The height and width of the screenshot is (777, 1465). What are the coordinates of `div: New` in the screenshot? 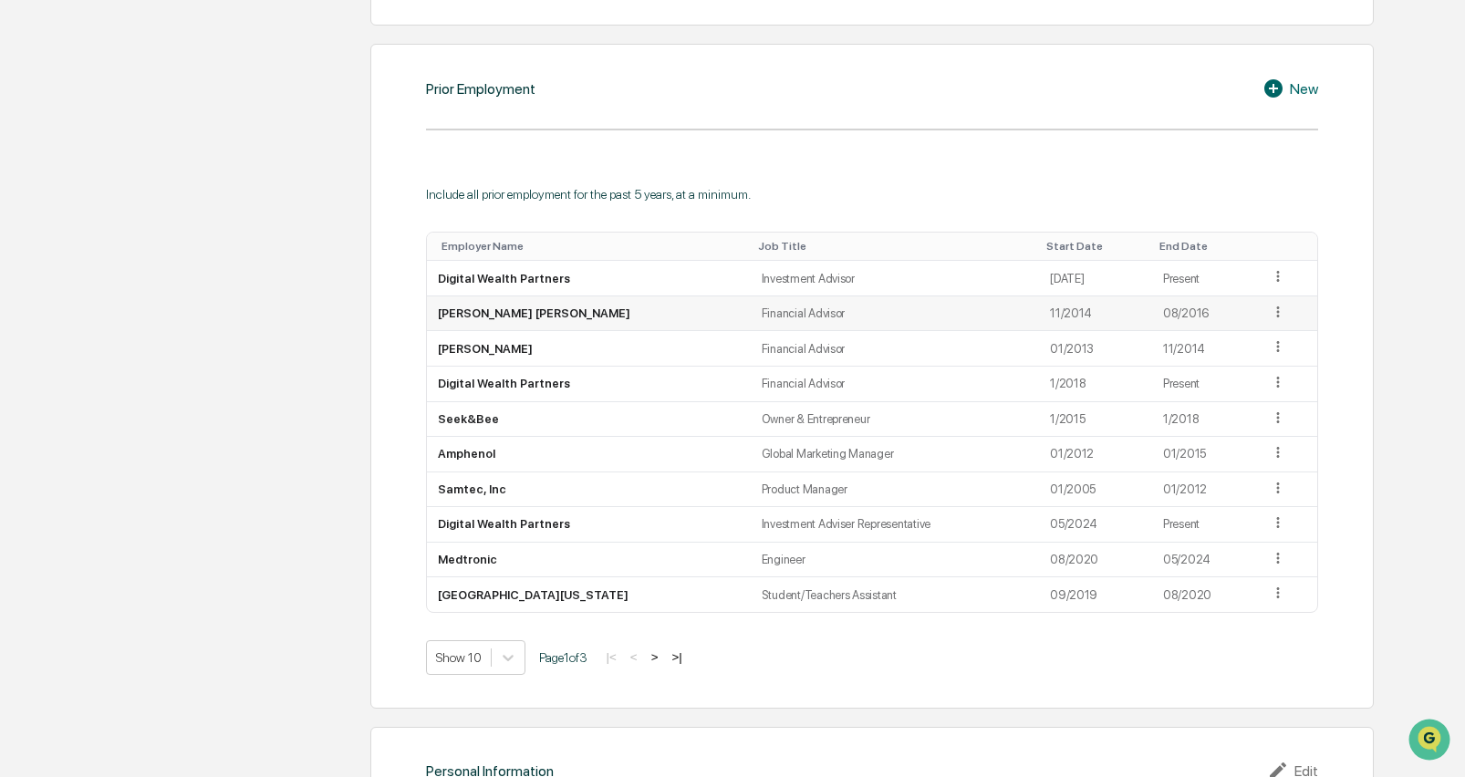 It's located at (1290, 88).